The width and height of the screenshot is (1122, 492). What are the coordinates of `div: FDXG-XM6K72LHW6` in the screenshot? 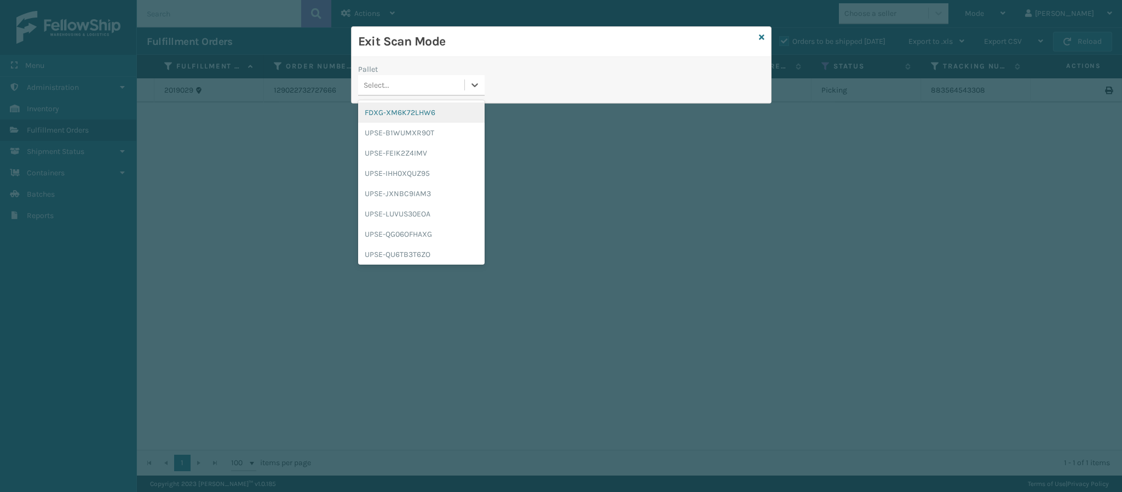 It's located at (421, 112).